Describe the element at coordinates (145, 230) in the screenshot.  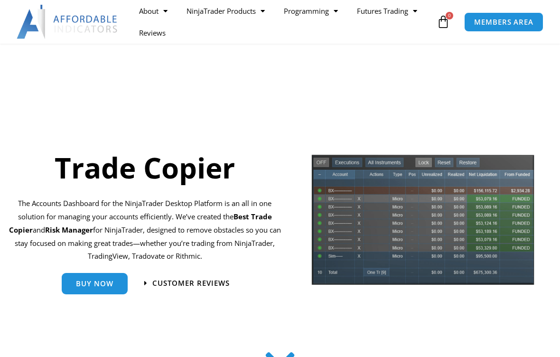
I see `p: The Accounts Dashboard for the NinjaTrader Desktop Platform is an all in one solution for managin...` at that location.